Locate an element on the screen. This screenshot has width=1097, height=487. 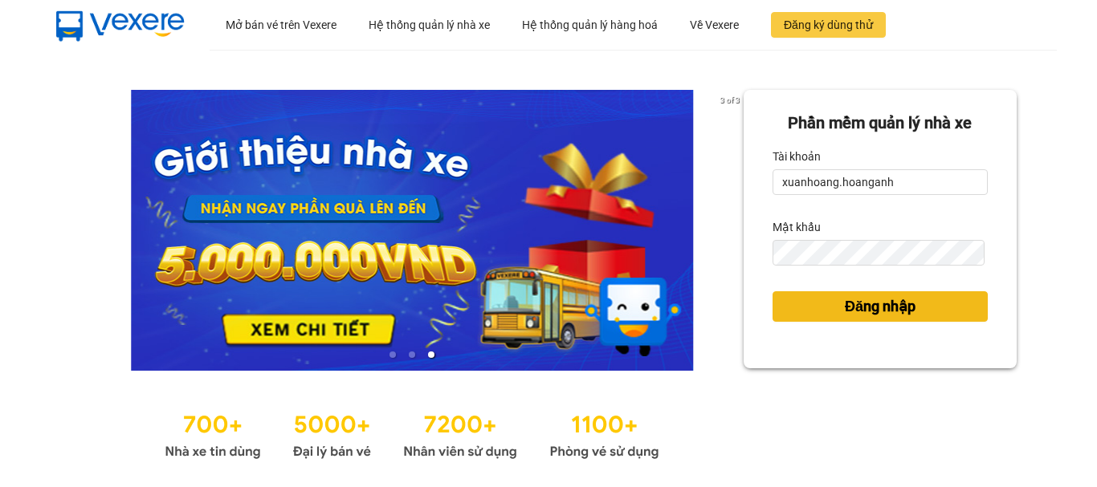
li: slide item 3 is located at coordinates (431, 355).